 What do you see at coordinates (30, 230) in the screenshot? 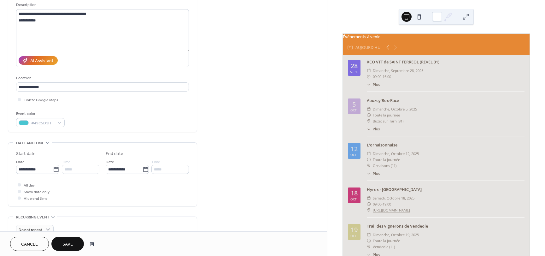
I see `span: Do not repeat` at bounding box center [30, 230].